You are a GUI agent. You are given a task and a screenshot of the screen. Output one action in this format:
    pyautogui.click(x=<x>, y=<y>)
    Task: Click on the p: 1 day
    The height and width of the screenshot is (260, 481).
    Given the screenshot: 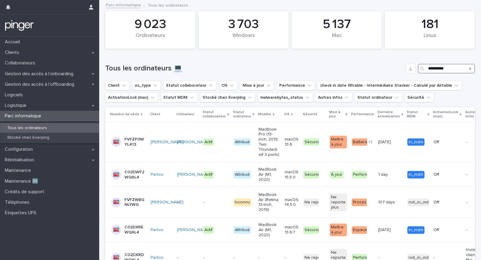 What is the action you would take?
    pyautogui.click(x=384, y=174)
    